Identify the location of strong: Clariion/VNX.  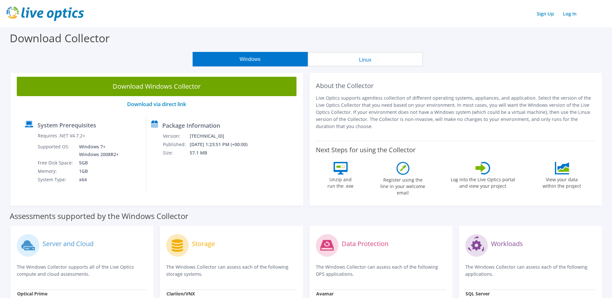
(181, 293).